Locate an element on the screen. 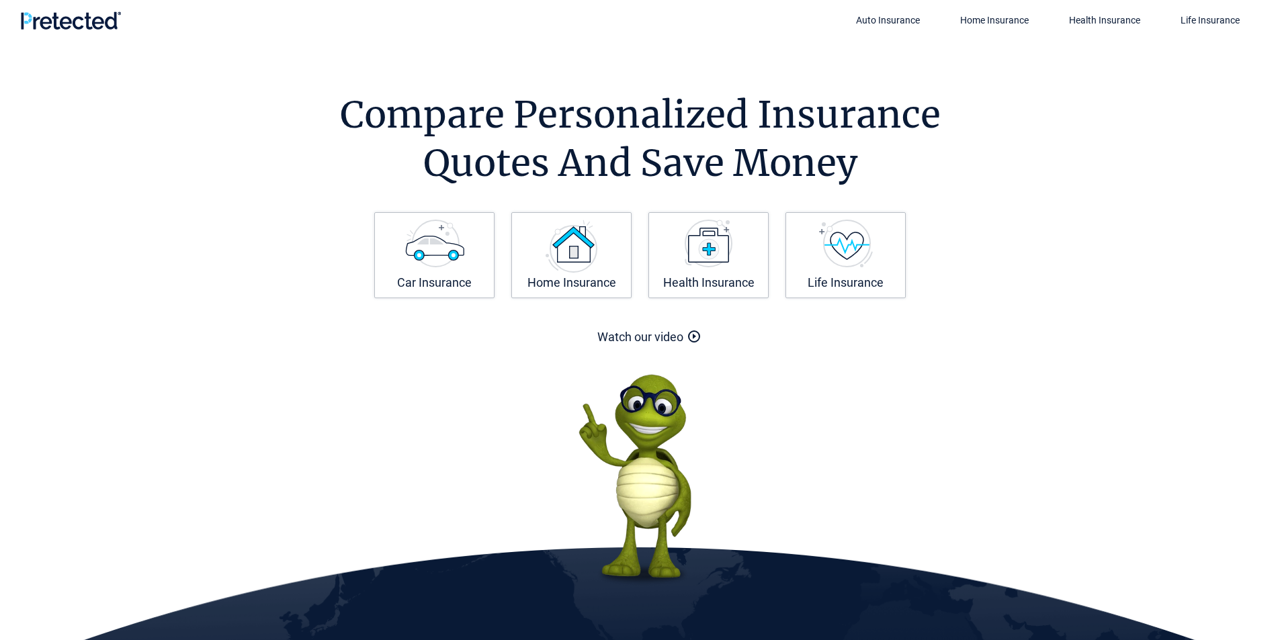 The image size is (1280, 640). a: Home Insurance is located at coordinates (571, 255).